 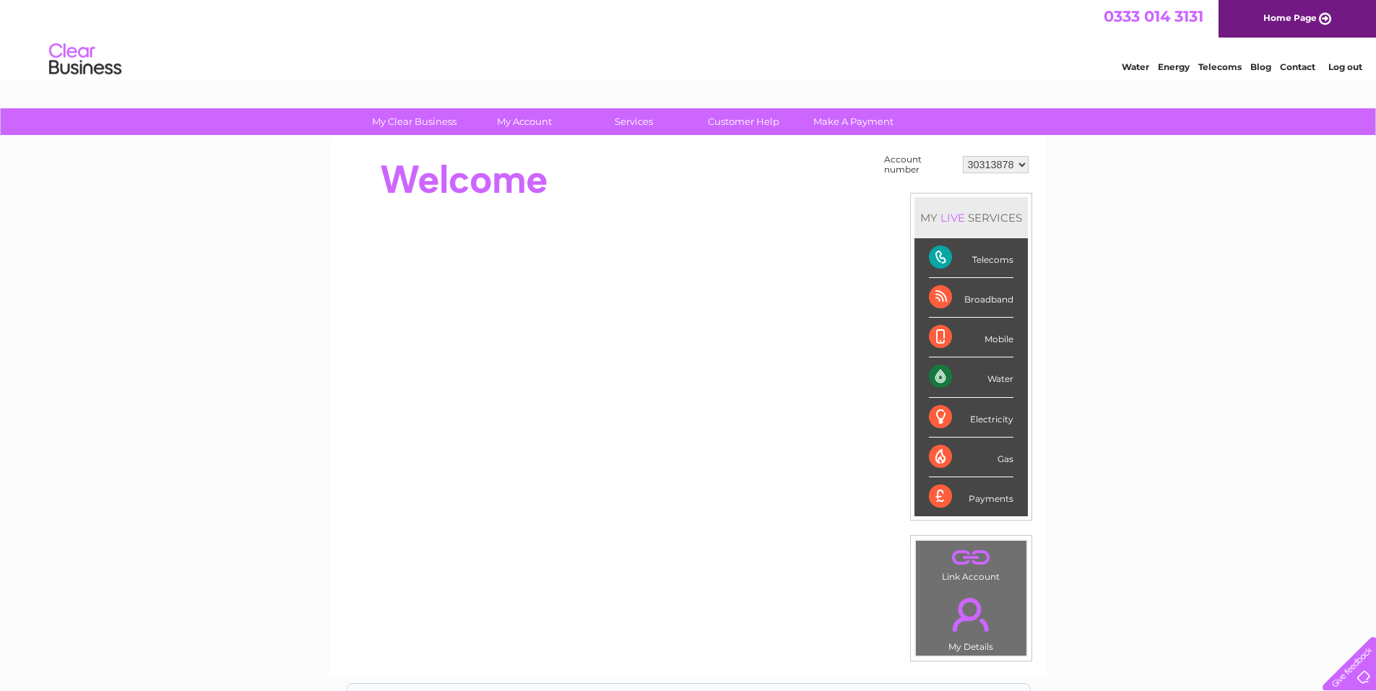 I want to click on a: My Clear Business, so click(x=414, y=121).